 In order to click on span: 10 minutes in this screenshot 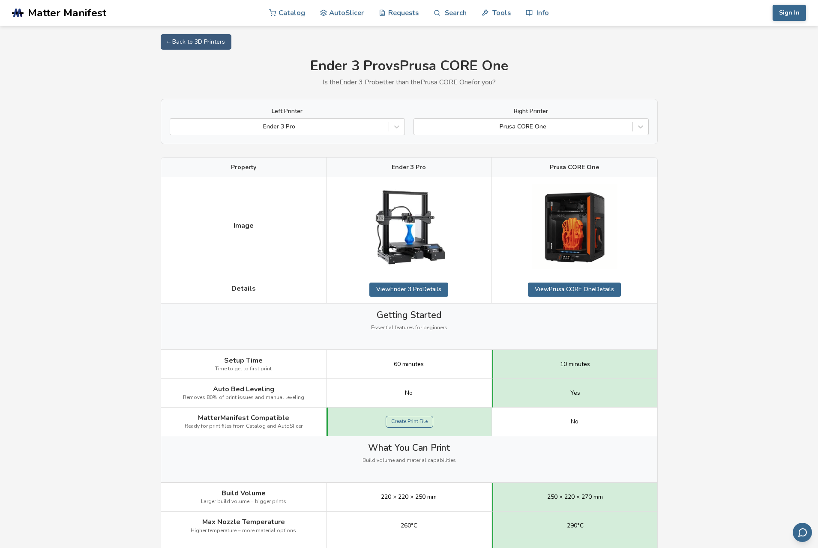, I will do `click(575, 365)`.